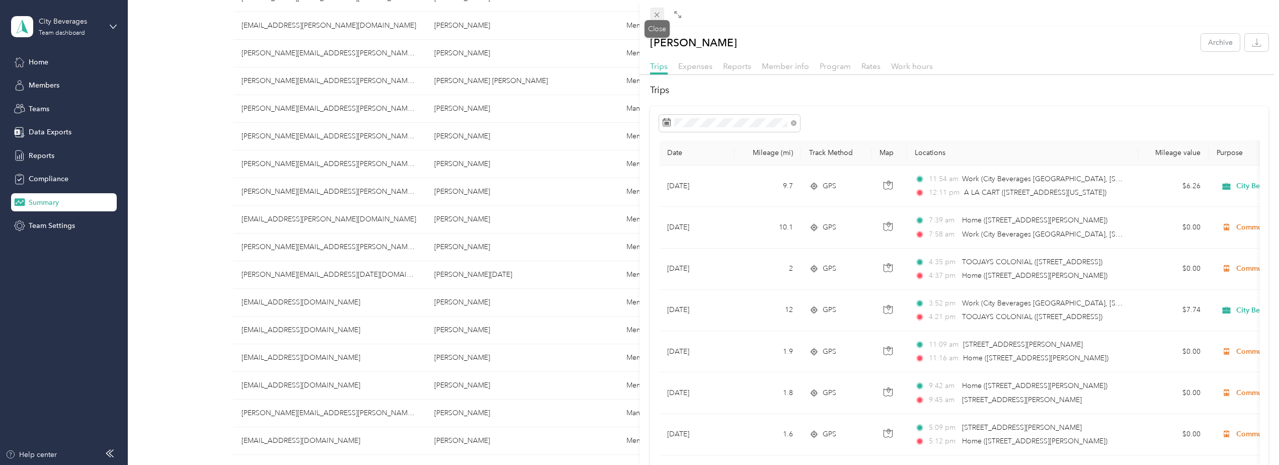 This screenshot has width=1279, height=465. What do you see at coordinates (889, 153) in the screenshot?
I see `th: Map` at bounding box center [889, 153].